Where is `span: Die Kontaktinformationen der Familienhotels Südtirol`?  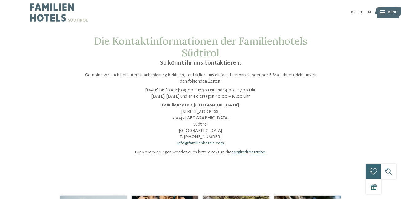 span: Die Kontaktinformationen der Familienhotels Südtirol is located at coordinates (200, 47).